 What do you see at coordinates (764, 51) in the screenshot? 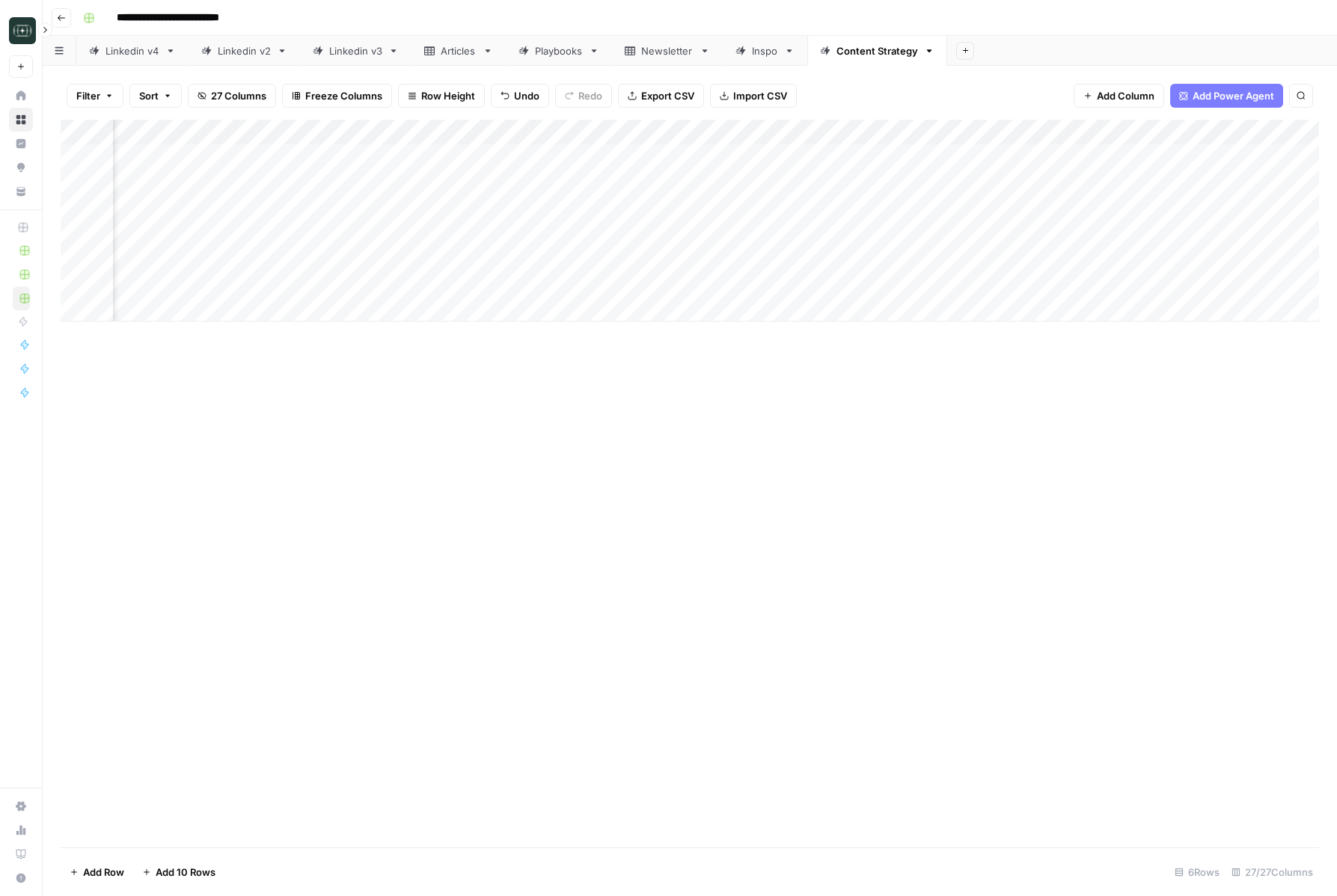
I see `a: Inspo` at bounding box center [764, 51].